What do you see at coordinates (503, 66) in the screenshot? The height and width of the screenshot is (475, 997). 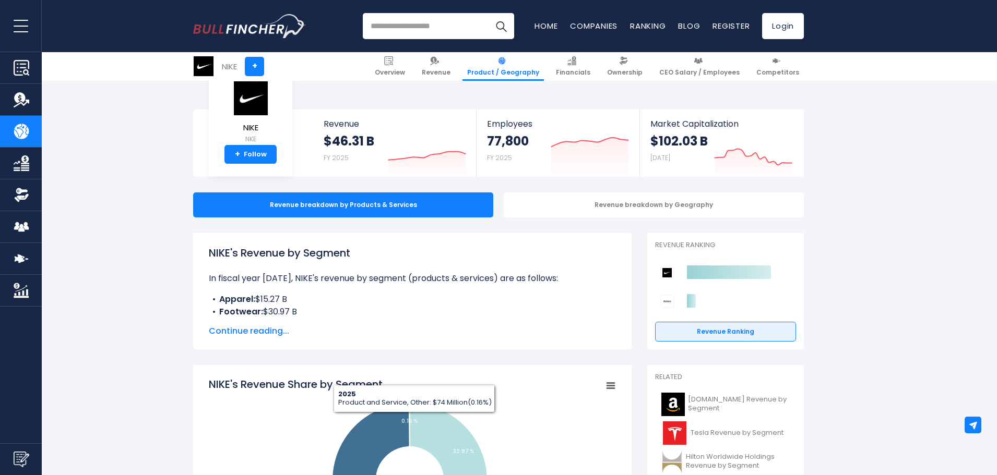 I see `a: Product / Geography` at bounding box center [503, 66].